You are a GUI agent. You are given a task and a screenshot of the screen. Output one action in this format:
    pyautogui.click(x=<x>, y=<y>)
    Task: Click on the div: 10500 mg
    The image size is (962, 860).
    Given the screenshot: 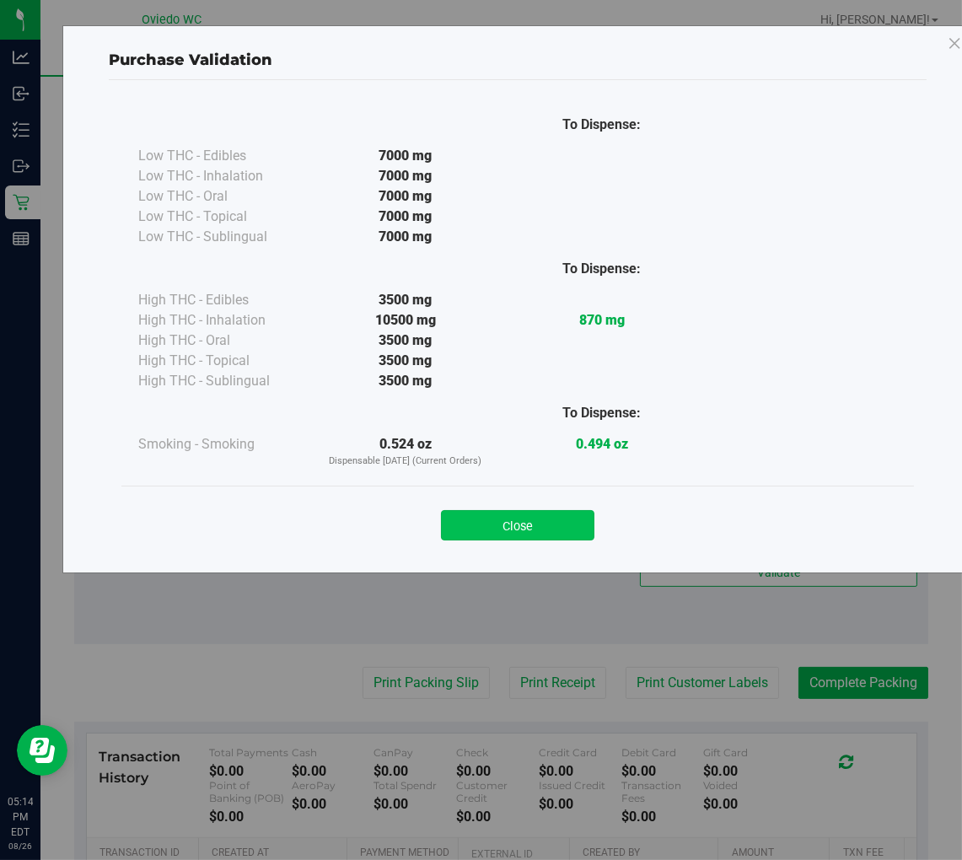 What is the action you would take?
    pyautogui.click(x=404, y=320)
    